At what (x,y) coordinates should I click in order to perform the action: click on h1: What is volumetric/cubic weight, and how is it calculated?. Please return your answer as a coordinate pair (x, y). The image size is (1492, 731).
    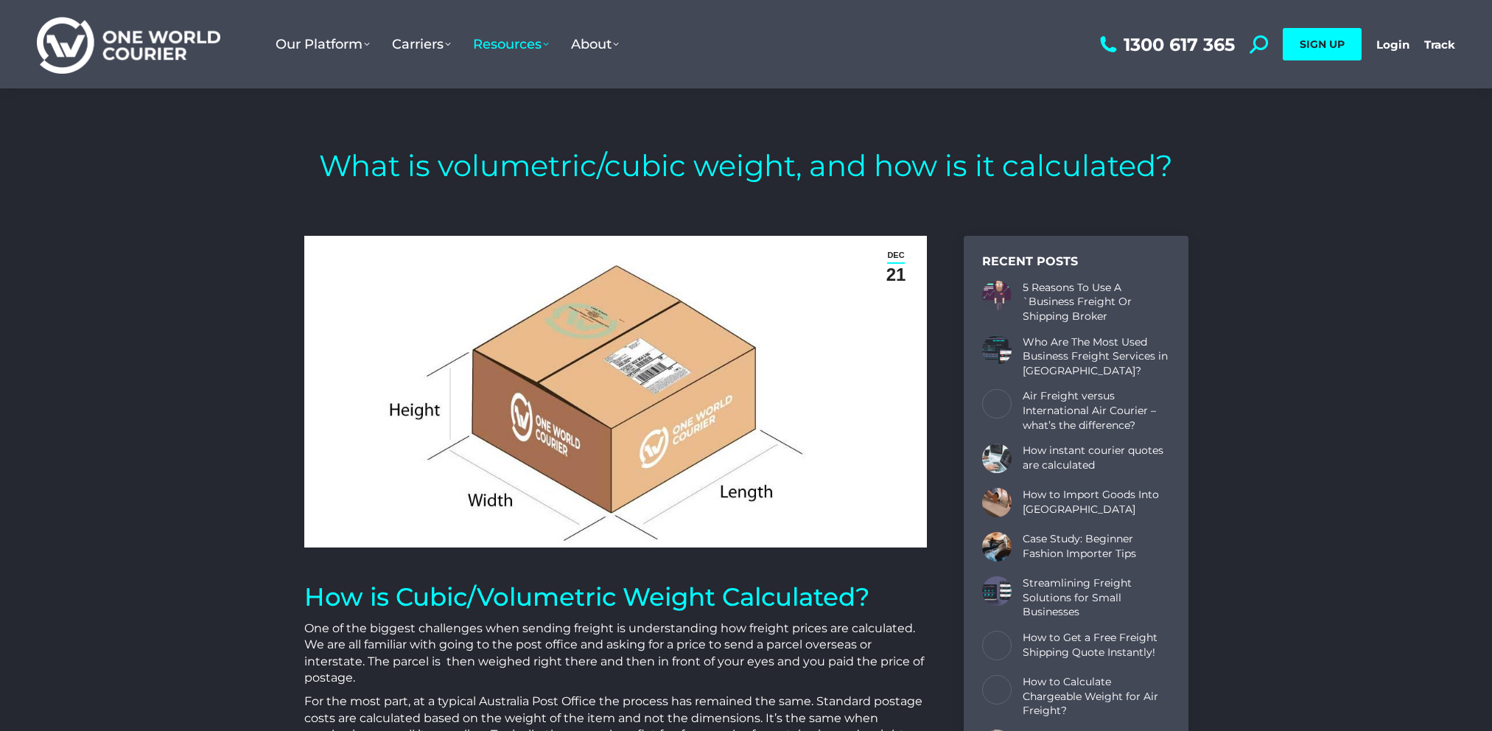
    Looking at the image, I should click on (746, 166).